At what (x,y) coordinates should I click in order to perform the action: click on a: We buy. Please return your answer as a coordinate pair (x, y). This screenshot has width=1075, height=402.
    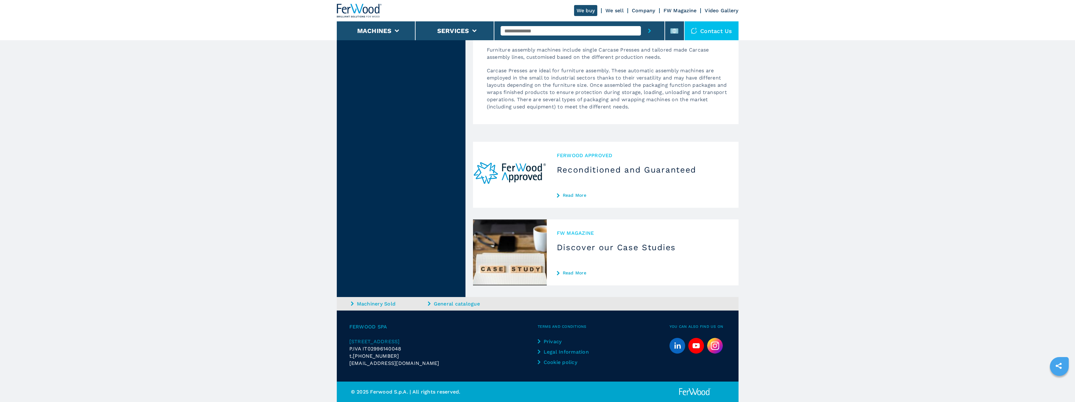
    Looking at the image, I should click on (586, 10).